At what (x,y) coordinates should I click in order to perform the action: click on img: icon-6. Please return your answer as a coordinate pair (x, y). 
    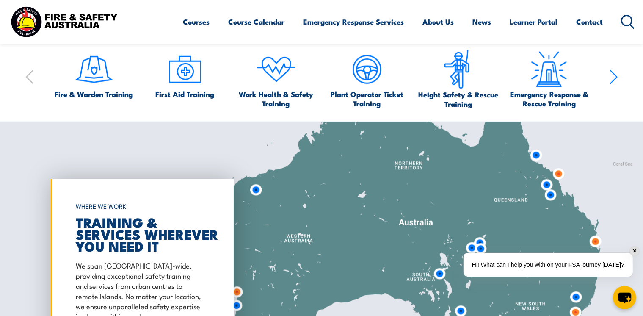
    Looking at the image, I should click on (458, 69).